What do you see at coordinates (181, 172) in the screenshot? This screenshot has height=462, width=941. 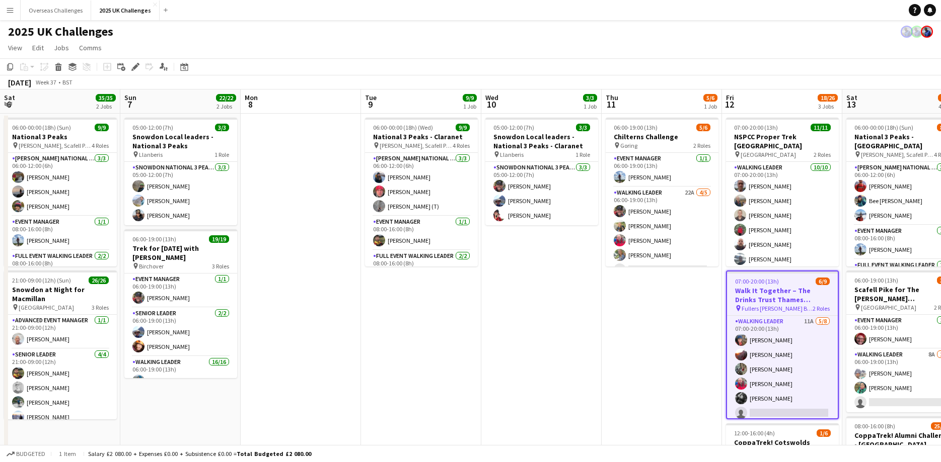 I see `div: 05:00-12:00 (7h)3/3Snowdon Local leaders - National 3 Peaks Llanberis1 RoleSnowdon National 3 Pea...` at bounding box center [181, 172].